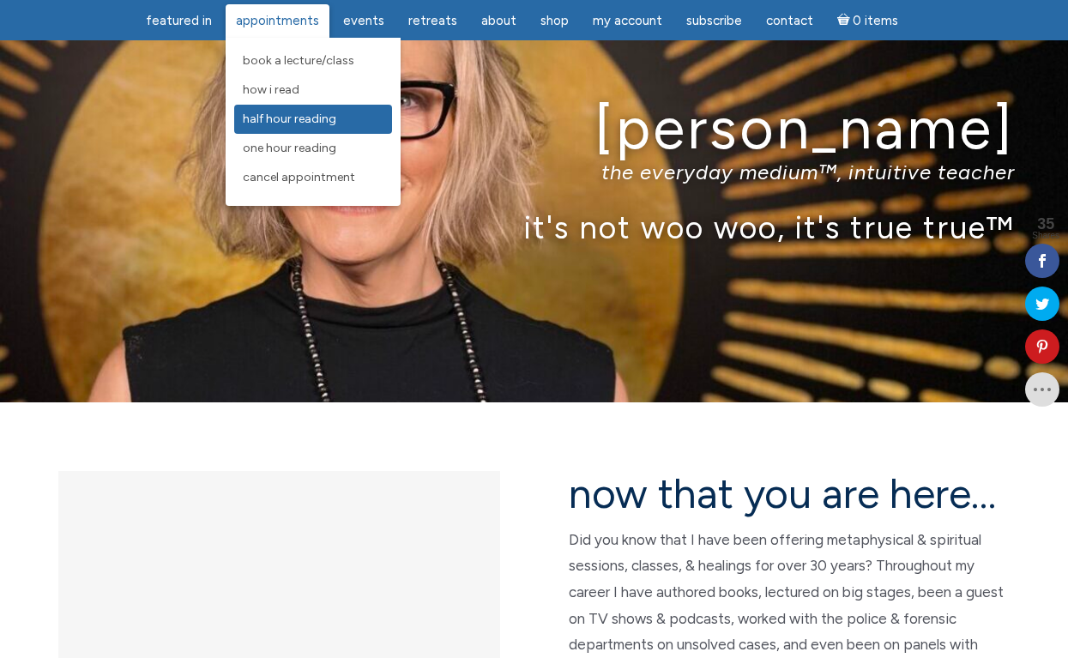 The image size is (1068, 658). I want to click on p: the everyday medium™, intuitive teacher, so click(534, 172).